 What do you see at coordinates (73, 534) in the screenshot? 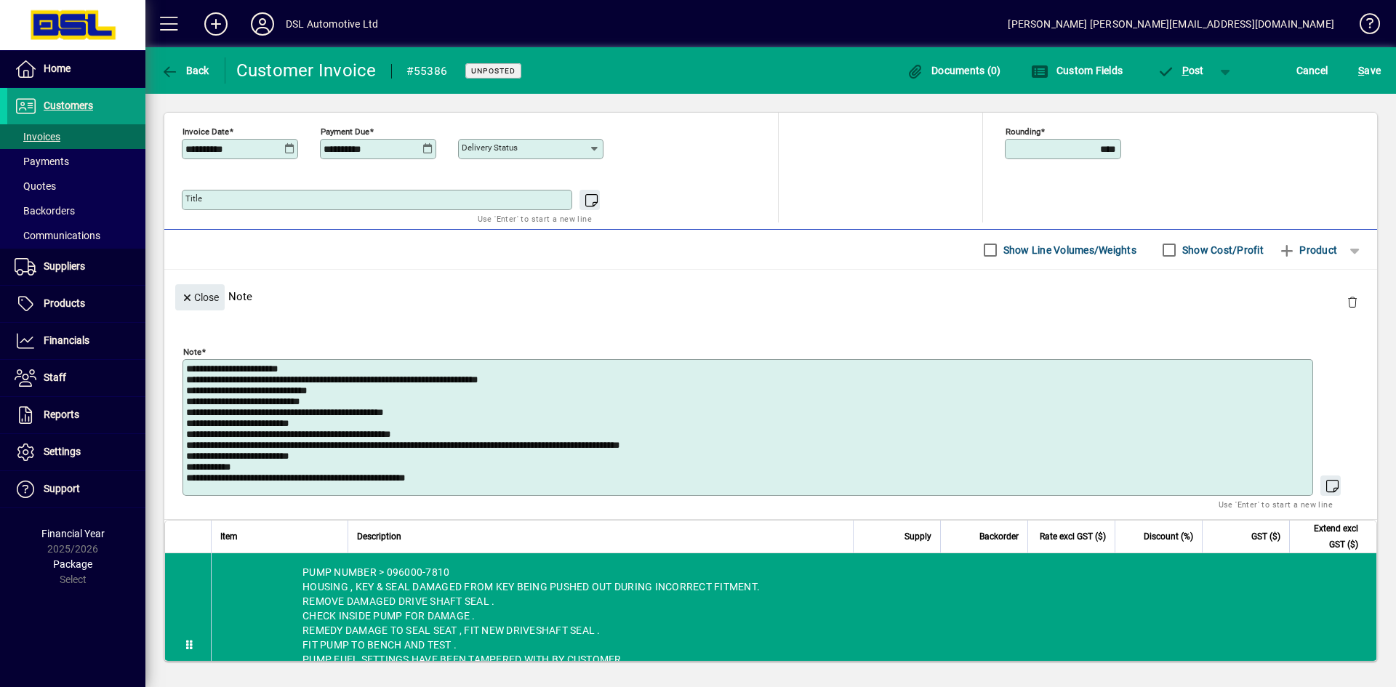
I see `span: Financial Year` at bounding box center [73, 534].